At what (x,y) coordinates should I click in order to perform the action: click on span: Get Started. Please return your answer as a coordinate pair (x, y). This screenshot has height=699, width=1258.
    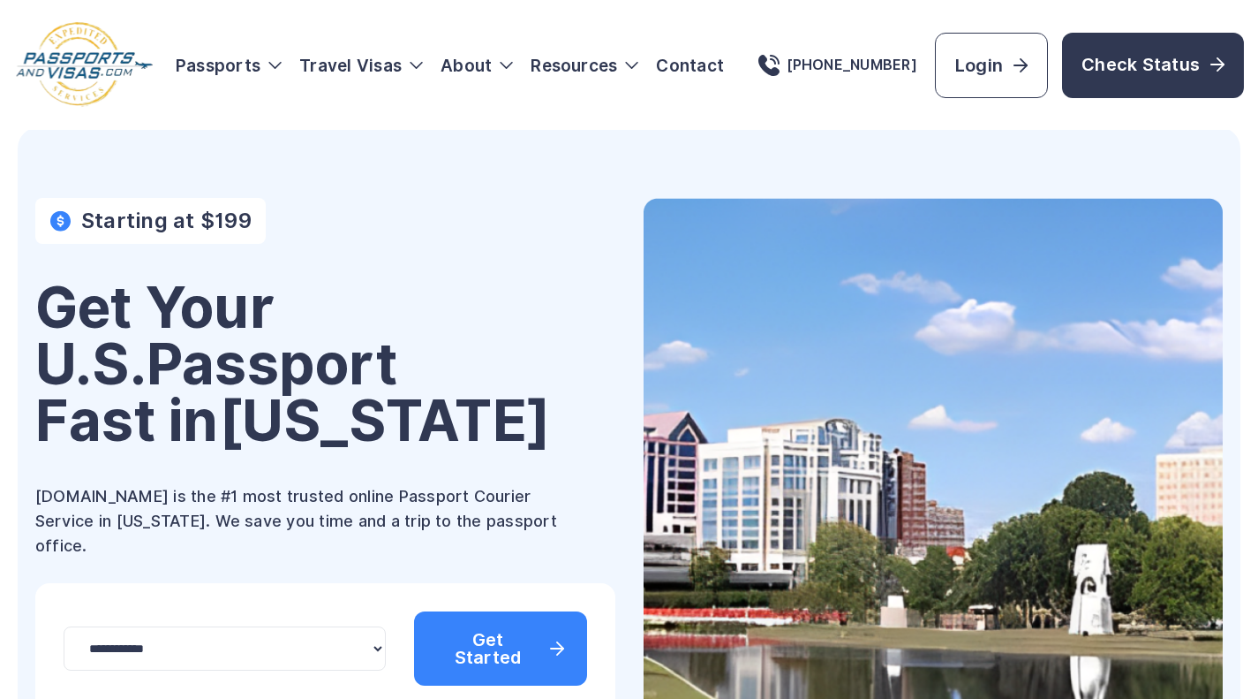
    Looking at the image, I should click on (501, 648).